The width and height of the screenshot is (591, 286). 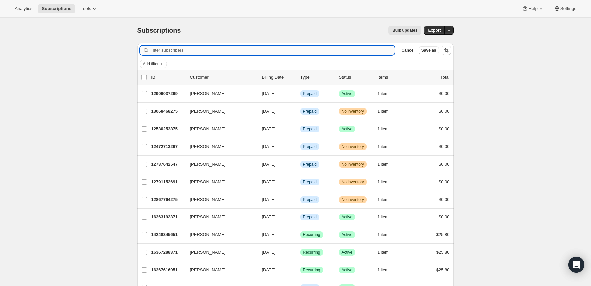 I want to click on div: IDCustomerBilling DateTypeStatusItemsTotal, so click(x=300, y=77).